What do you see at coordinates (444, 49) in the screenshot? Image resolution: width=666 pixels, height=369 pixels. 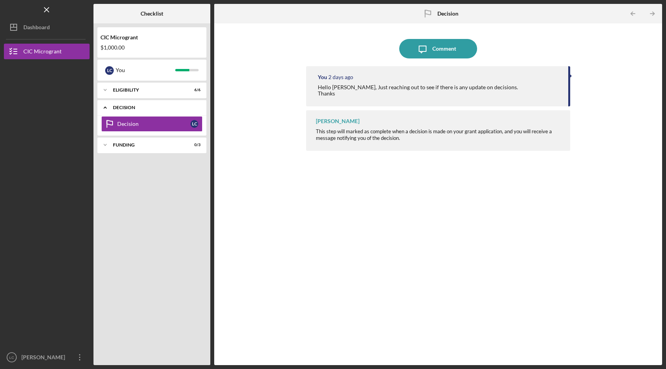 I see `div: Comment` at bounding box center [444, 49].